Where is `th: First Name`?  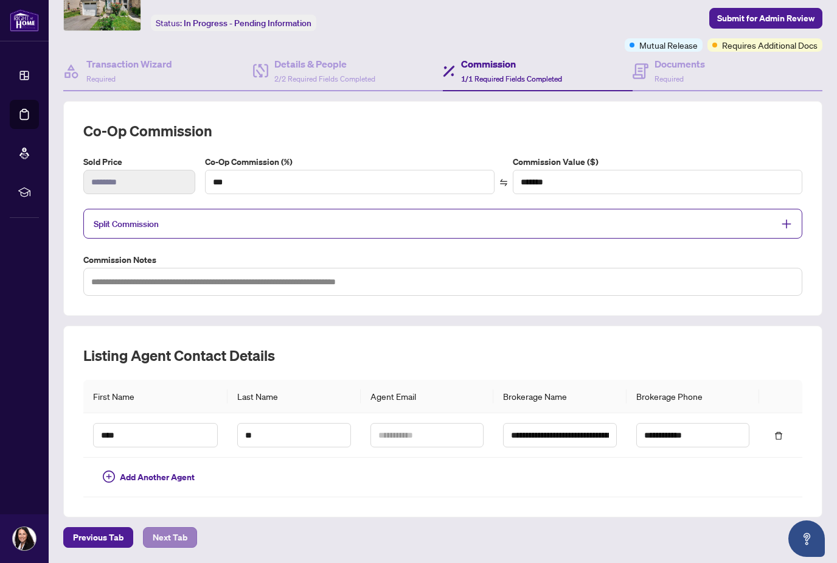 th: First Name is located at coordinates (155, 396).